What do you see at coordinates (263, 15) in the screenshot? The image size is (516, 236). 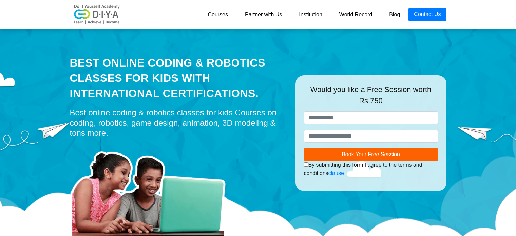 I see `a: Partner with Us` at bounding box center [263, 15].